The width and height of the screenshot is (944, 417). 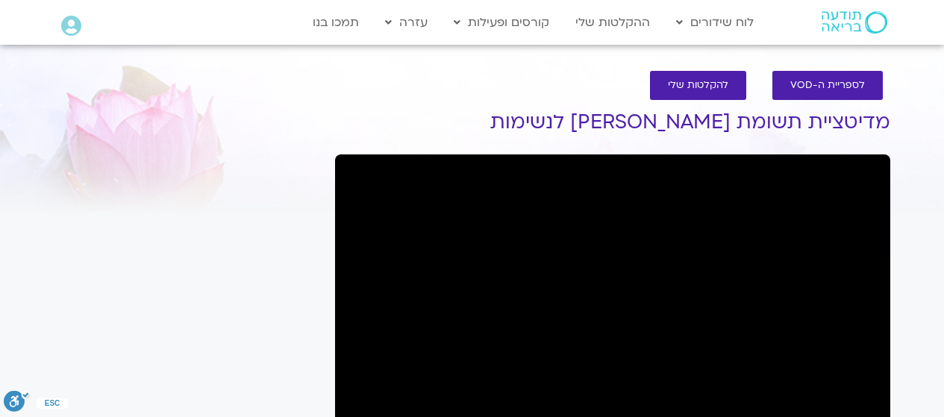 I want to click on span: להקלטות שלי, so click(x=697, y=85).